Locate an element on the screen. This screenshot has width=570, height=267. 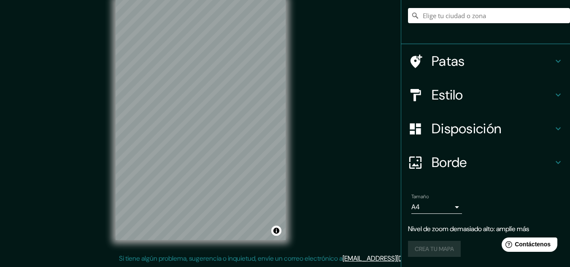
font: Nivel de zoom demasiado alto: amplíe más is located at coordinates (468, 229).